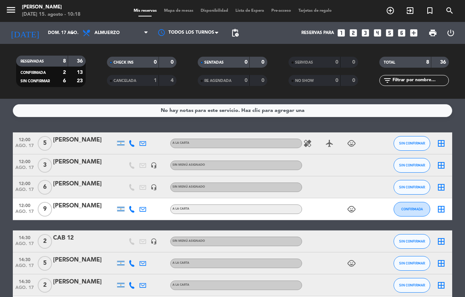  Describe the element at coordinates (315, 11) in the screenshot. I see `span: Tarjetas de regalo` at that location.